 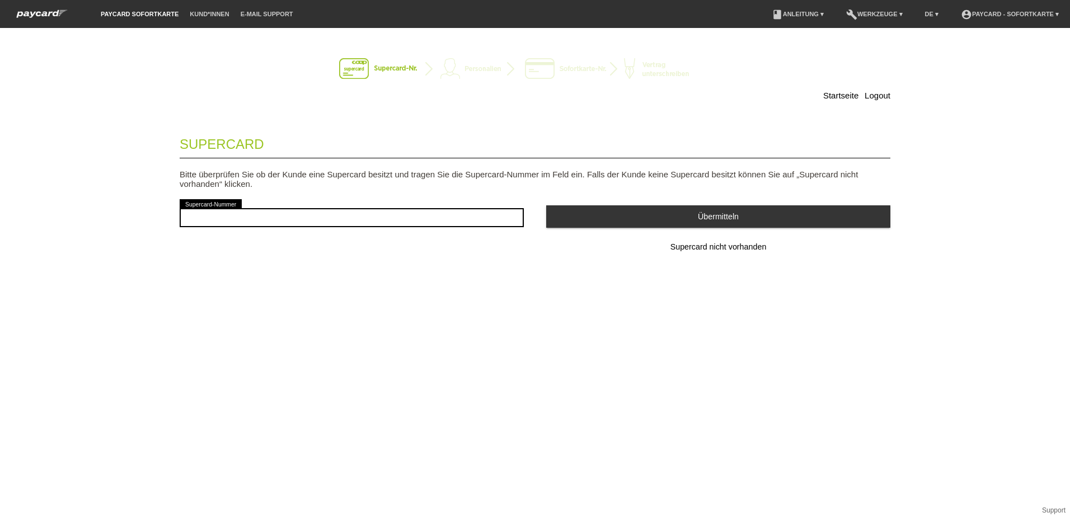 What do you see at coordinates (778, 15) in the screenshot?
I see `i: book` at bounding box center [778, 15].